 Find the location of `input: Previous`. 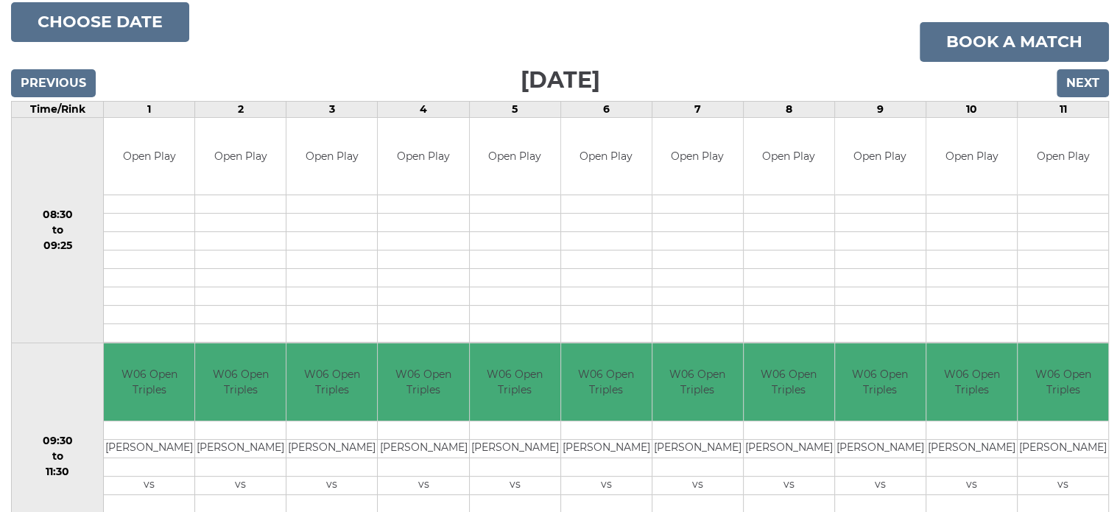

input: Previous is located at coordinates (53, 83).